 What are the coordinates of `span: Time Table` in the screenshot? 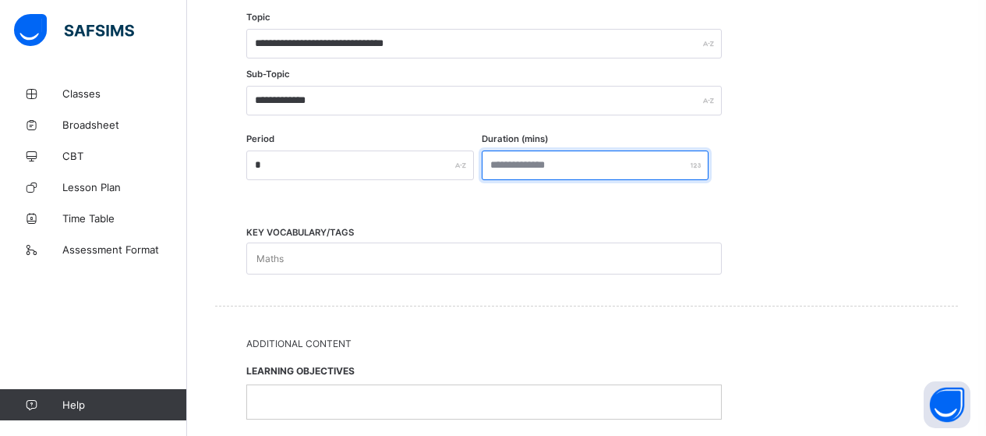 It's located at (125, 218).